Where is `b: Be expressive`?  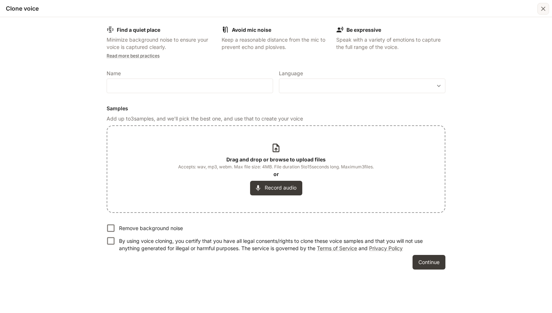
b: Be expressive is located at coordinates (364, 30).